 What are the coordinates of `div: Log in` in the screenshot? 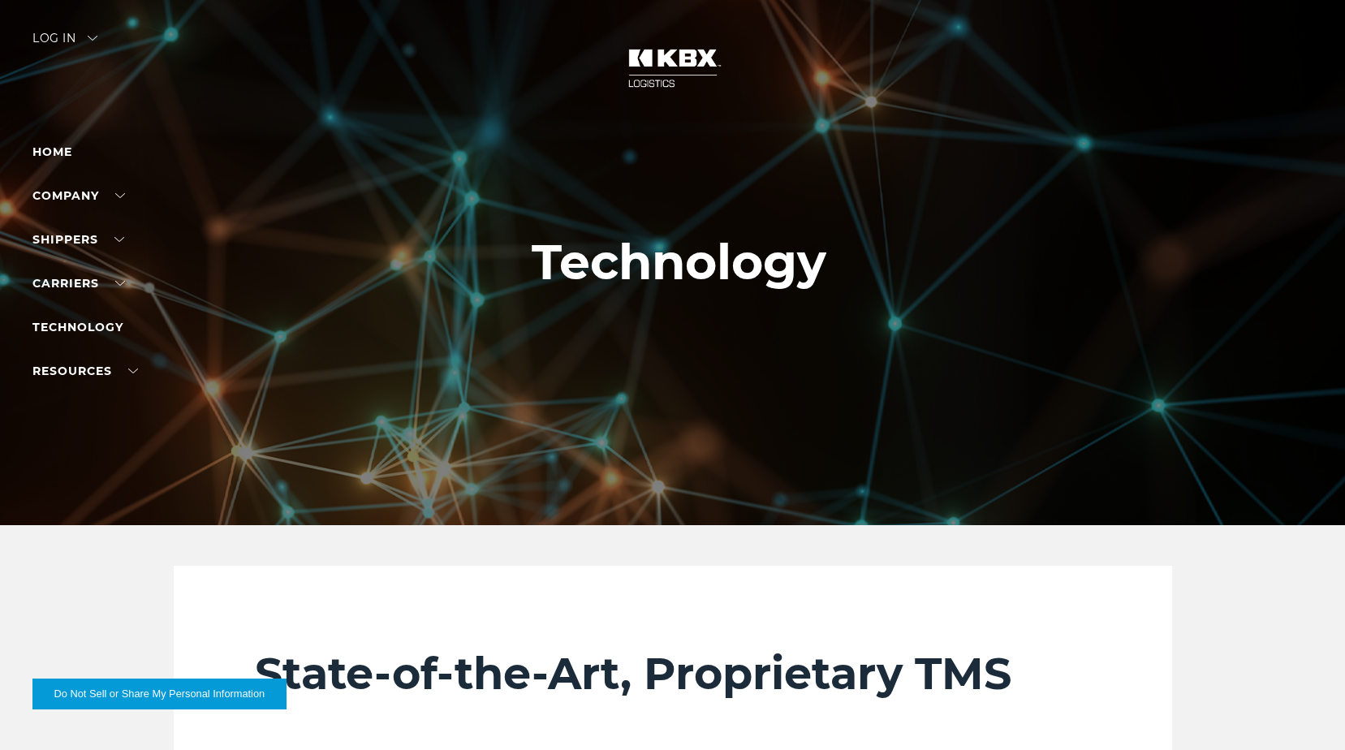 It's located at (65, 44).